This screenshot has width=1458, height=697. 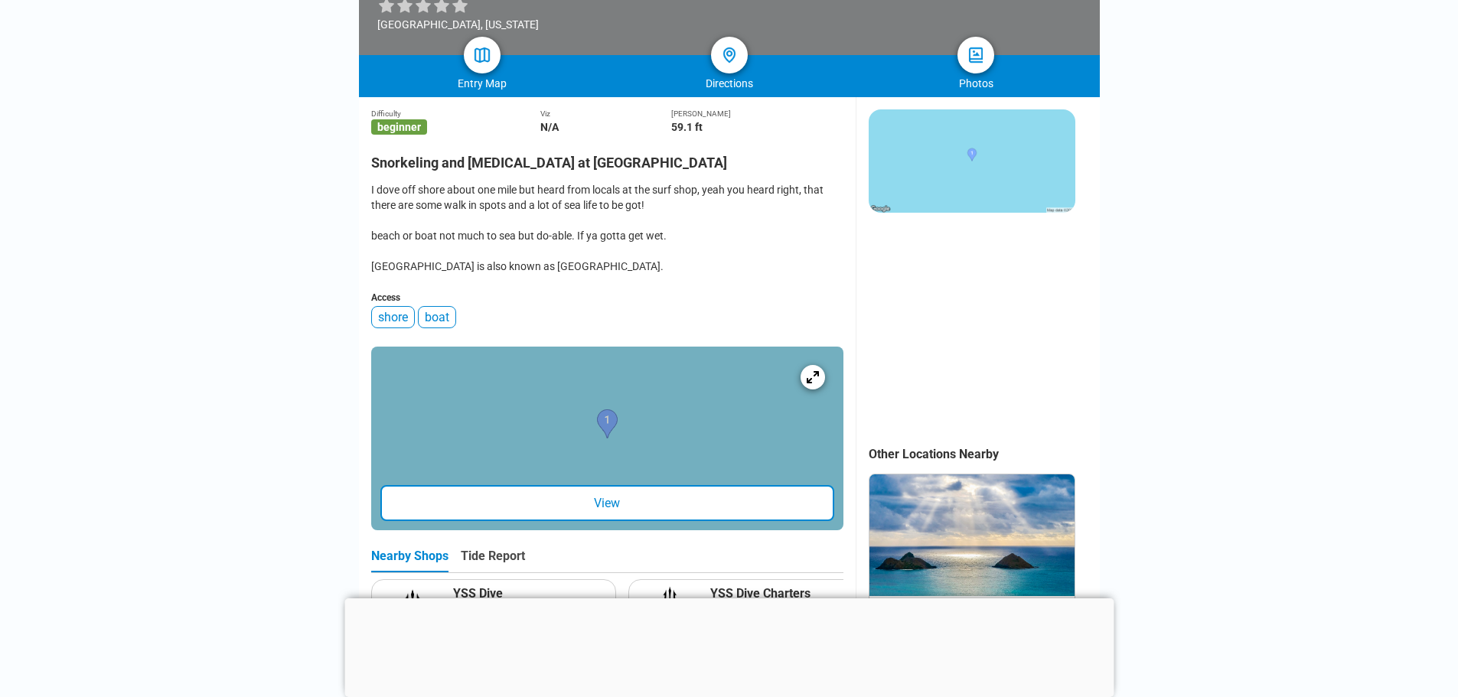 I want to click on img: YSS Dive, so click(x=413, y=621).